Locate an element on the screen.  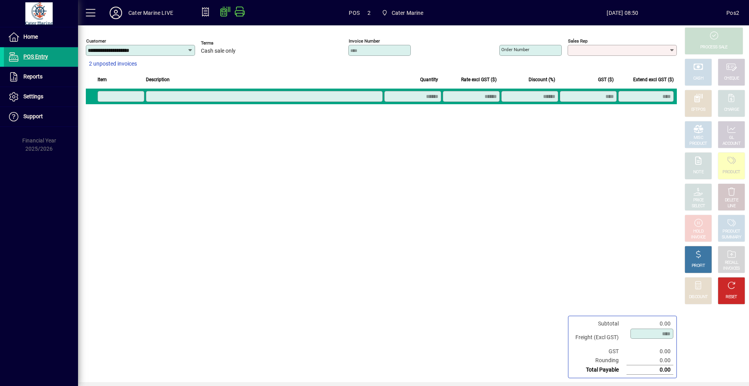
div: EFTPOS is located at coordinates (698, 110).